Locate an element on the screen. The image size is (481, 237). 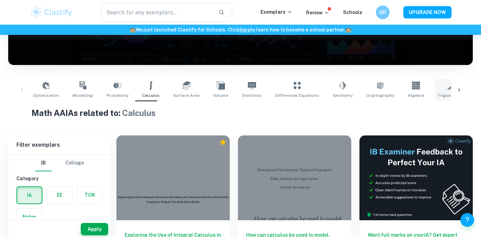
span: Cryptography is located at coordinates (380, 96).